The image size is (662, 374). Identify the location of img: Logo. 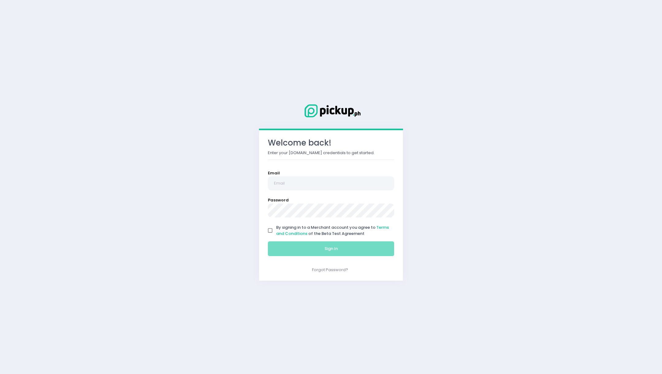
(331, 111).